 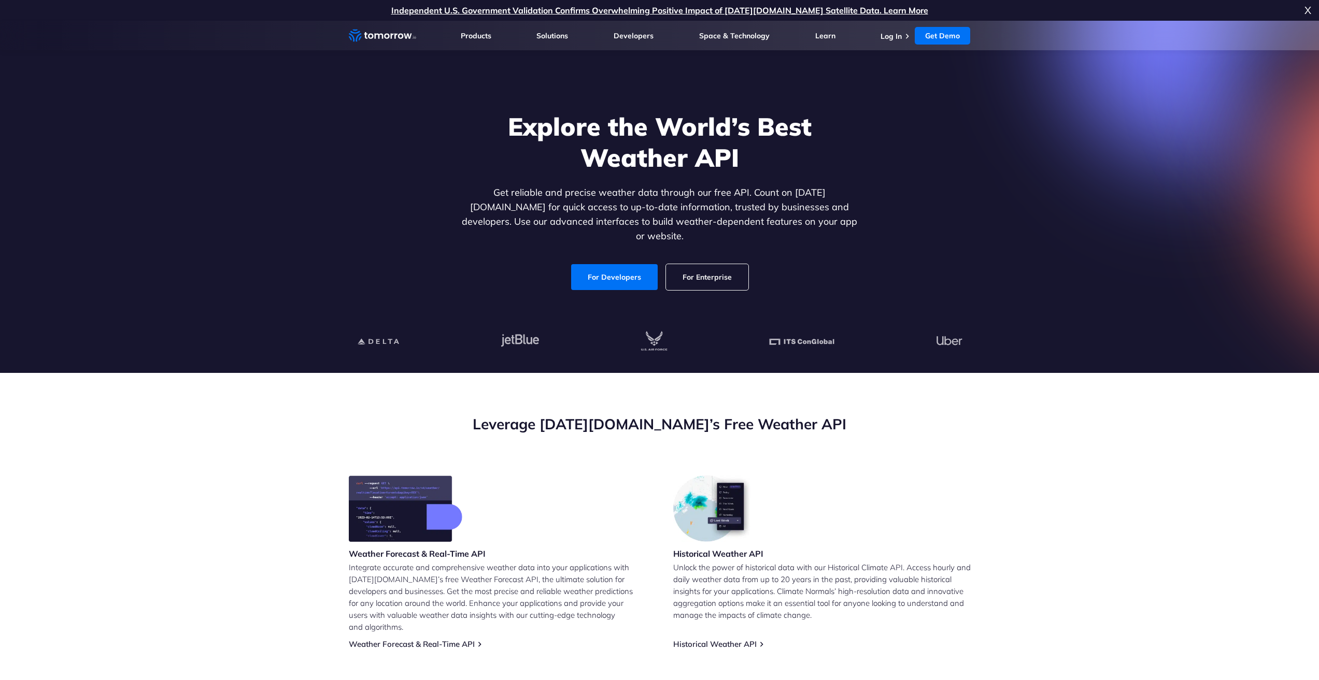 What do you see at coordinates (552, 36) in the screenshot?
I see `a: Solutions` at bounding box center [552, 36].